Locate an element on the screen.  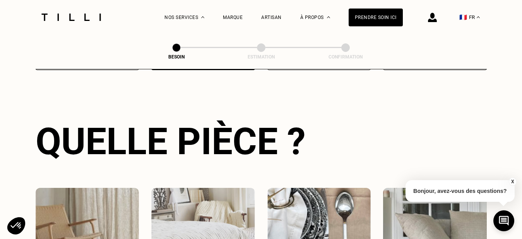
div: Quelle pièce ? is located at coordinates (261, 141).